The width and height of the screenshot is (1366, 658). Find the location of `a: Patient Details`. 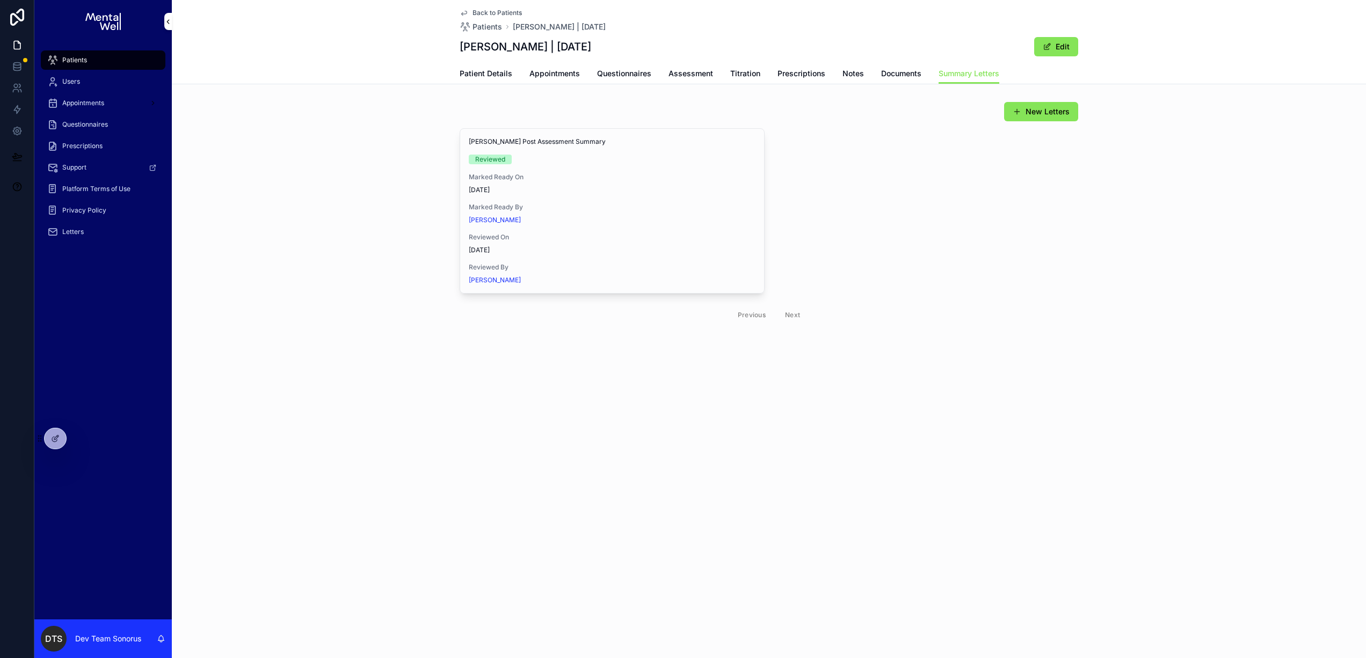

a: Patient Details is located at coordinates (486, 75).